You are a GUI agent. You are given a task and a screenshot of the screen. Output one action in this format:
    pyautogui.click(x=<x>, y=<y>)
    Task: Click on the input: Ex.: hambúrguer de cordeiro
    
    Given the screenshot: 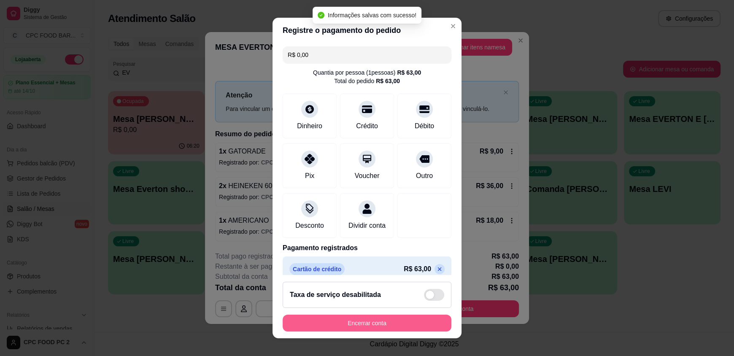 What is the action you would take?
    pyautogui.click(x=367, y=55)
    